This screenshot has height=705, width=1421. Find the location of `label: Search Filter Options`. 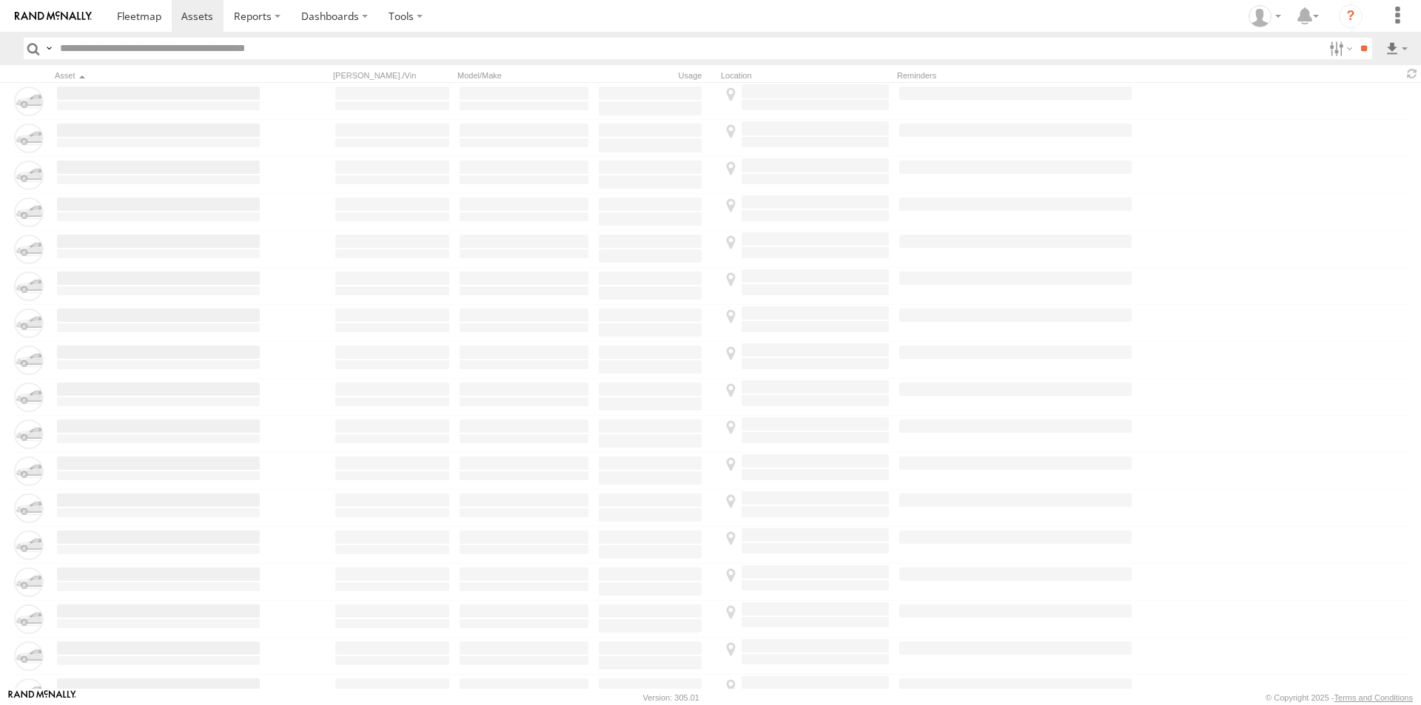

label: Search Filter Options is located at coordinates (1339, 48).